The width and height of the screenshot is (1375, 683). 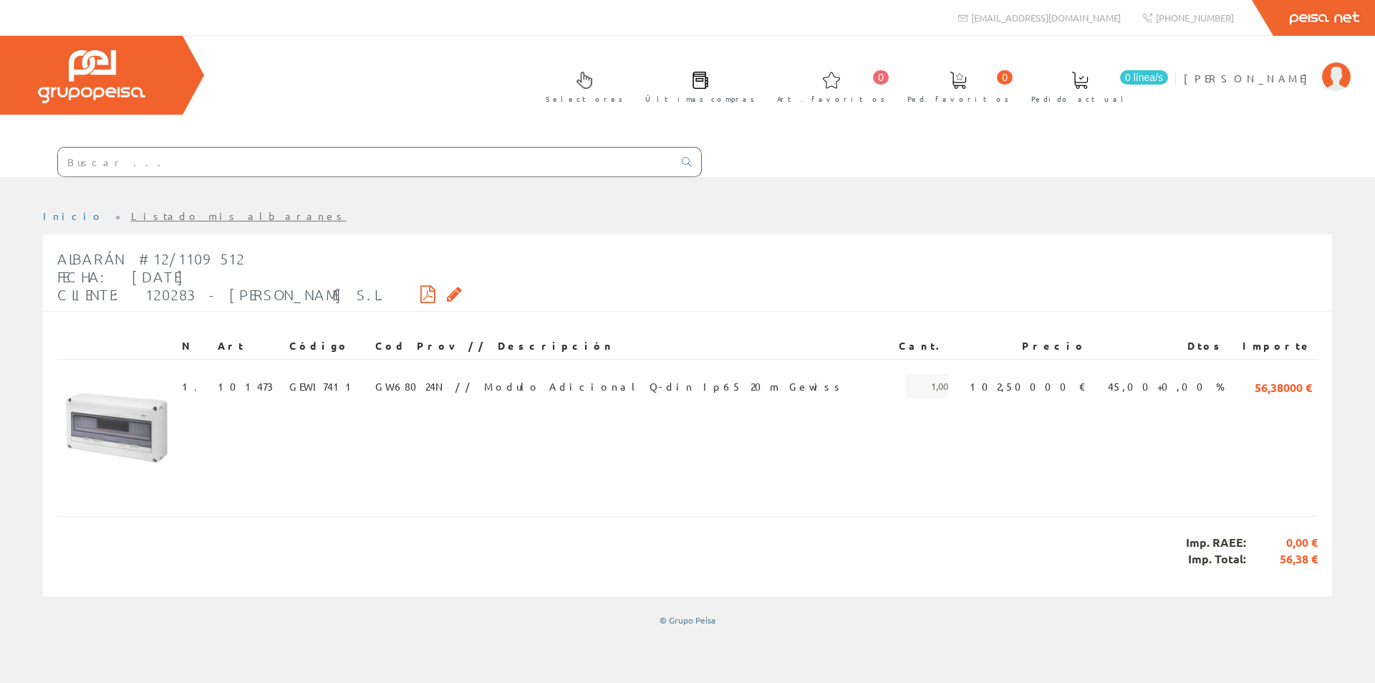 What do you see at coordinates (245, 386) in the screenshot?
I see `span: 101473` at bounding box center [245, 386].